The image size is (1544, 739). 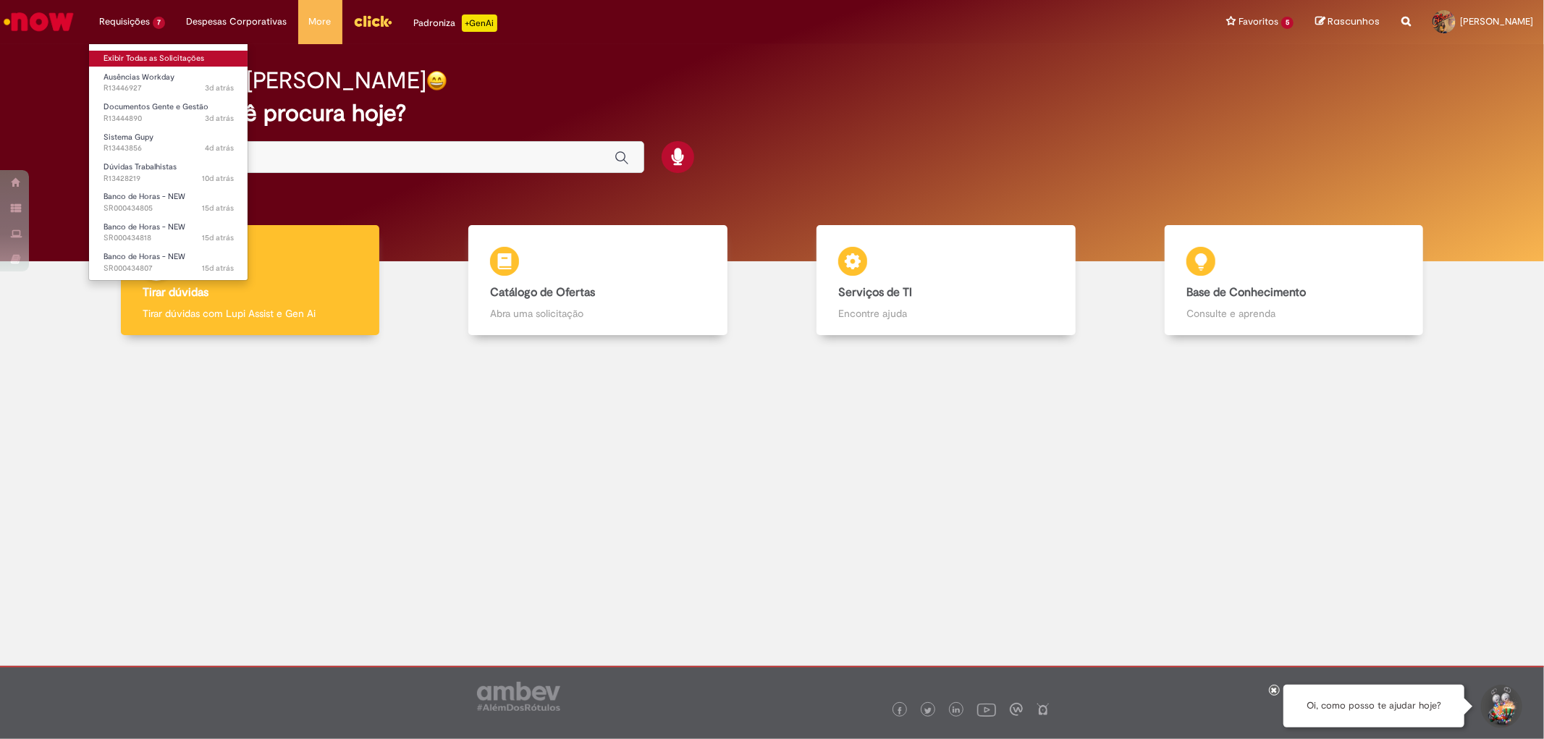 I want to click on p: Abra uma solicitação, so click(x=597, y=313).